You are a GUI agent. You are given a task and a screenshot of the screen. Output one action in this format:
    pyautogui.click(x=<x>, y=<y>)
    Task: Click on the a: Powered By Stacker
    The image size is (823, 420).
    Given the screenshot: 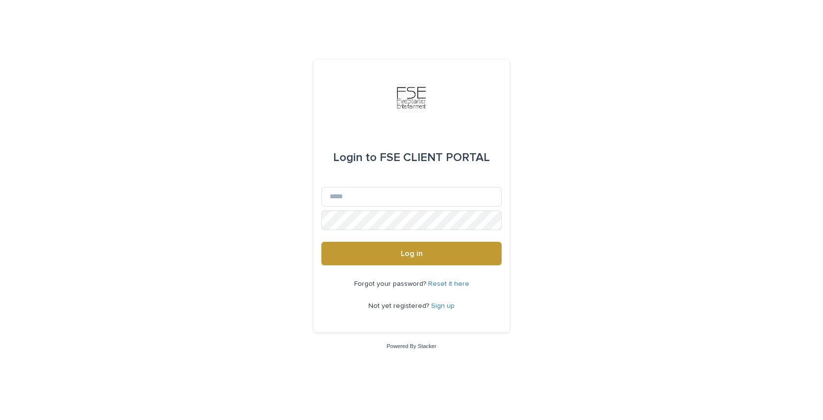 What is the action you would take?
    pyautogui.click(x=411, y=346)
    